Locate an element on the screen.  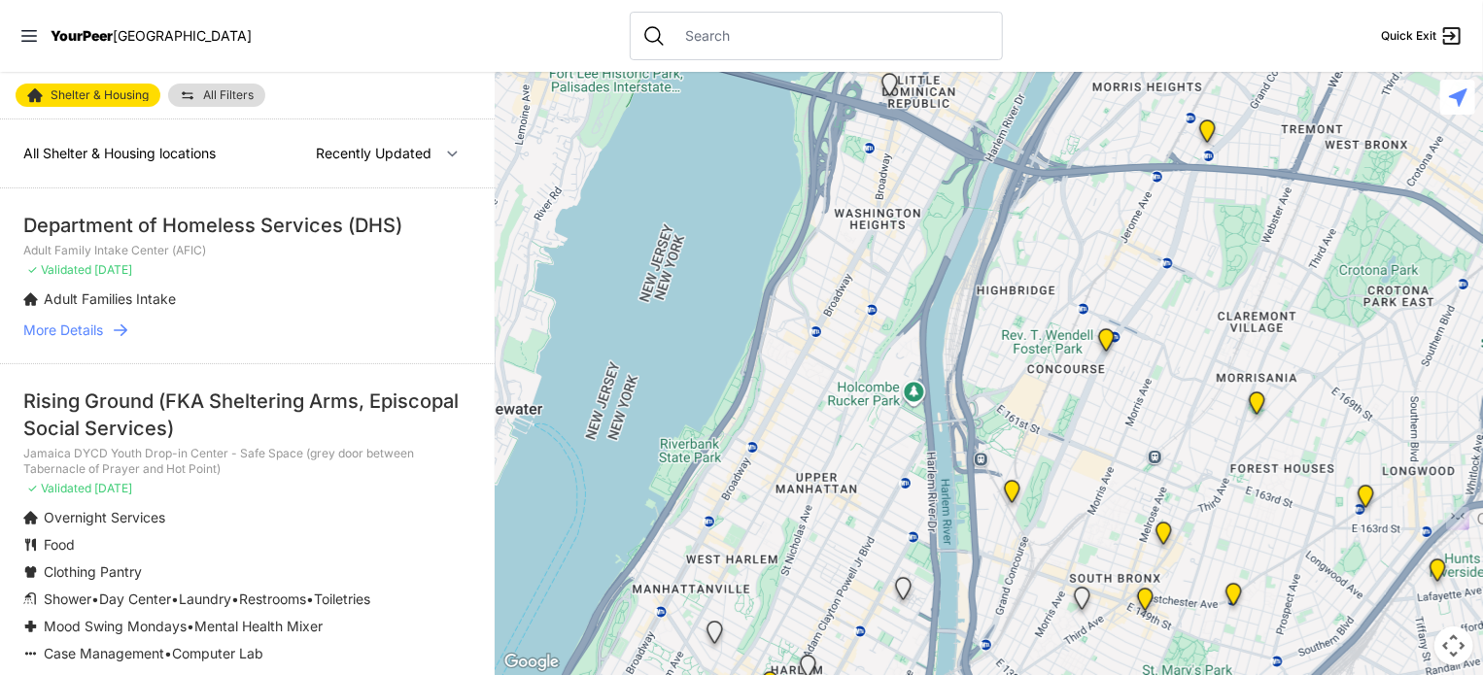
button: Map camera controls is located at coordinates (1453, 646).